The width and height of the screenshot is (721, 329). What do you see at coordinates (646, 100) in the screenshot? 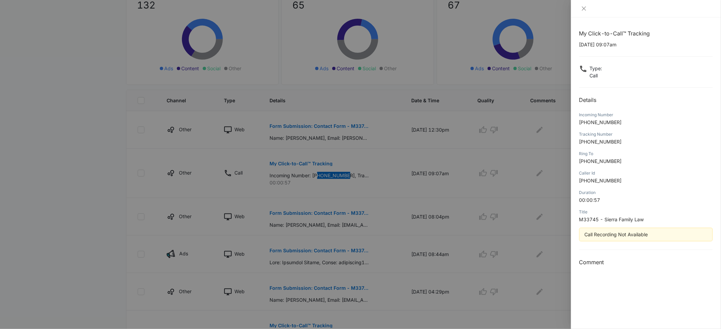
I see `h2: Details` at bounding box center [646, 100].